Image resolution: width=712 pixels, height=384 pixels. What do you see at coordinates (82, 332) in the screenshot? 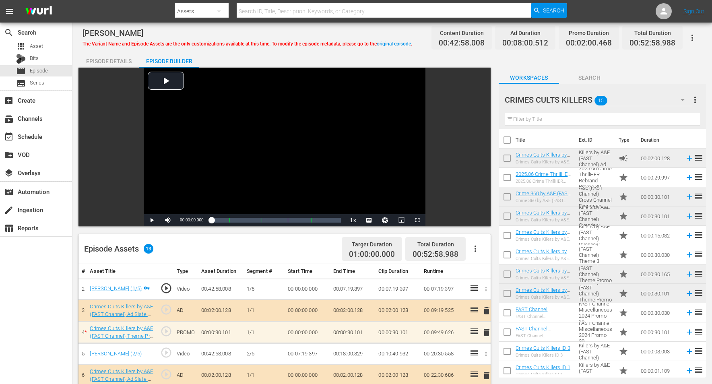
I see `td: 4` at bounding box center [82, 332].